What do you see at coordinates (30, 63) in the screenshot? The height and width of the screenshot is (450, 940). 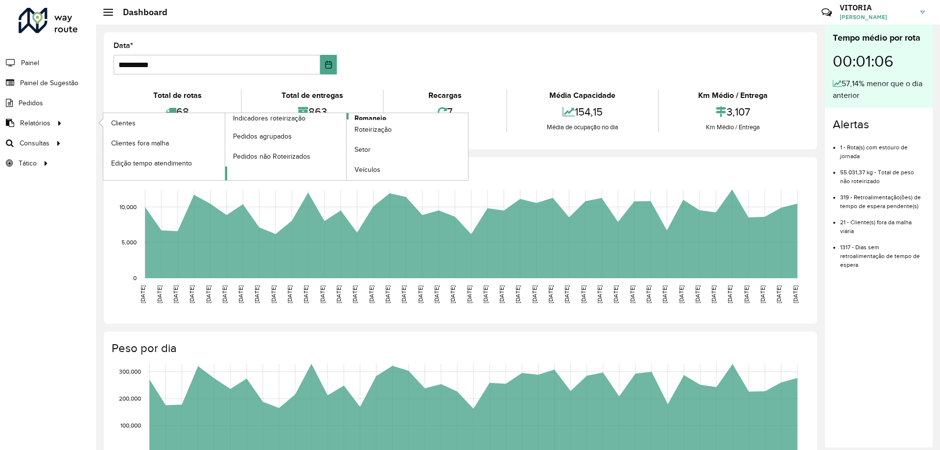 I see `span: Painel` at bounding box center [30, 63].